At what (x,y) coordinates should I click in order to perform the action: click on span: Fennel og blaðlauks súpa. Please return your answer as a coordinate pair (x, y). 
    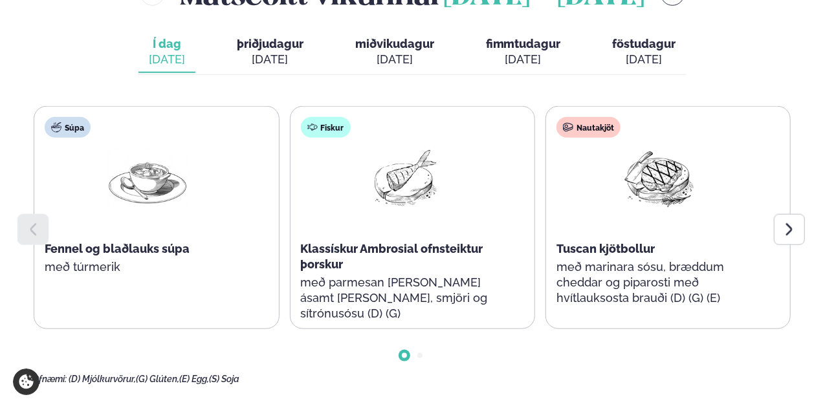
    Looking at the image, I should click on (117, 249).